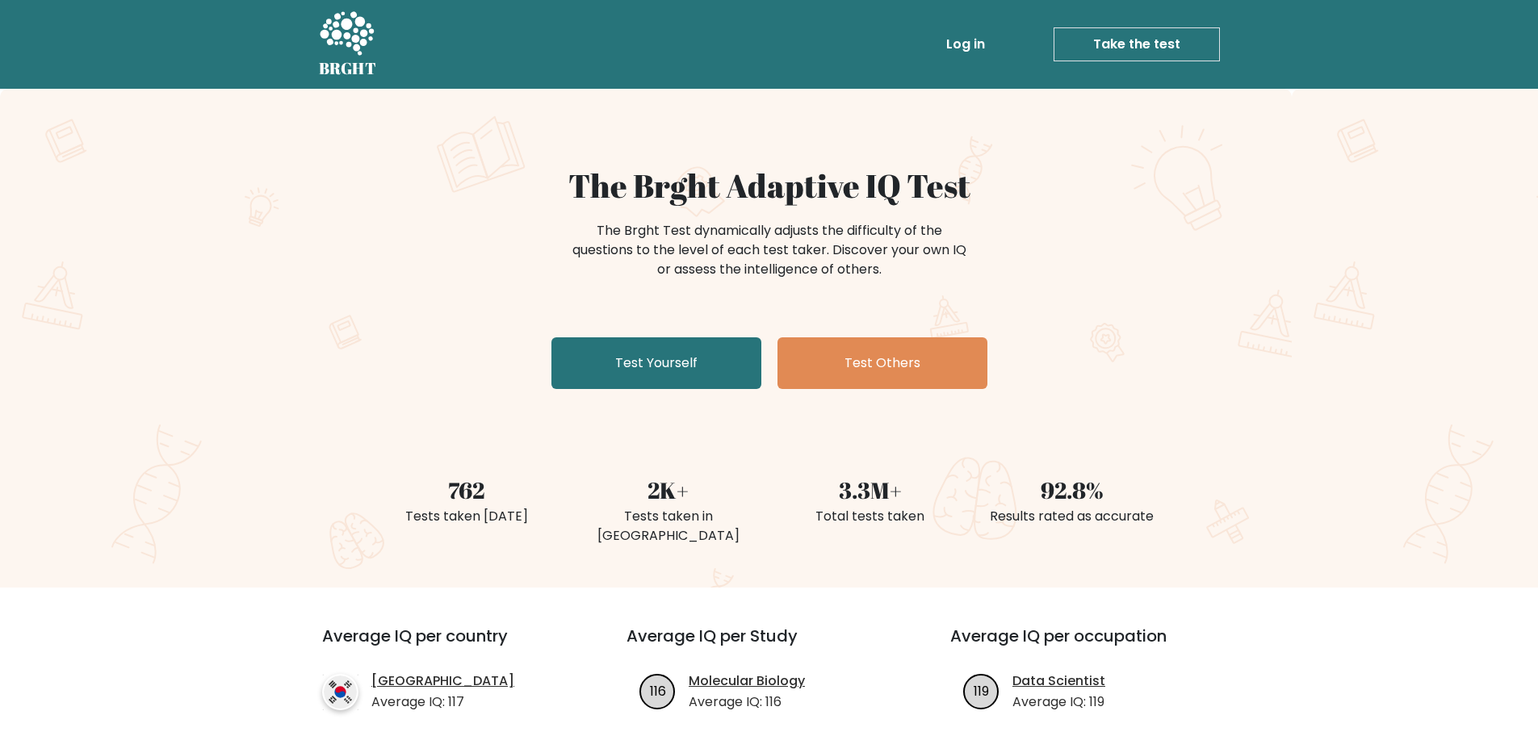 This screenshot has width=1538, height=736. What do you see at coordinates (1058, 681) in the screenshot?
I see `a: Data Scientist` at bounding box center [1058, 681].